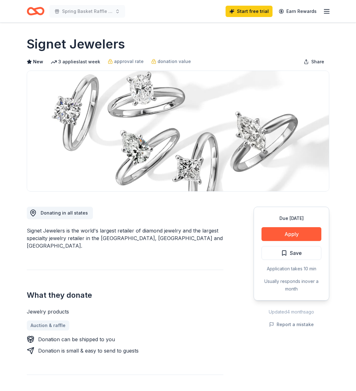  Describe the element at coordinates (76, 44) in the screenshot. I see `h1: Signet Jewelers` at that location.